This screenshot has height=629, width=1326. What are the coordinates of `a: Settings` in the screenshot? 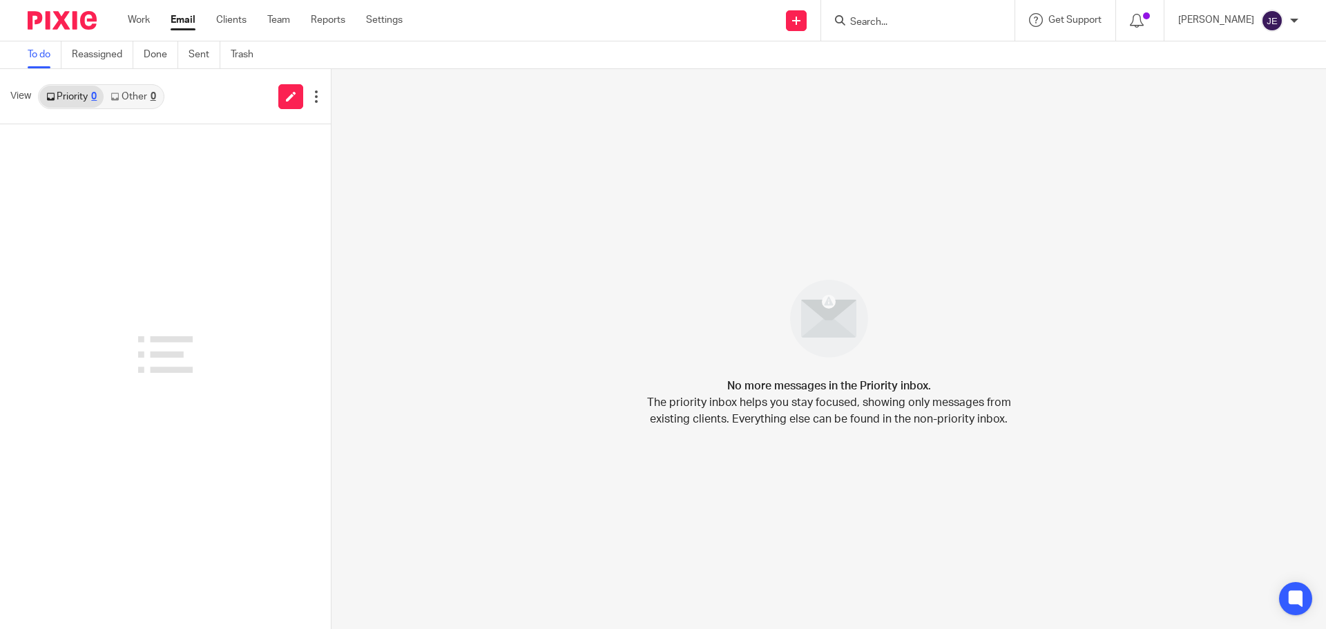 It's located at (384, 20).